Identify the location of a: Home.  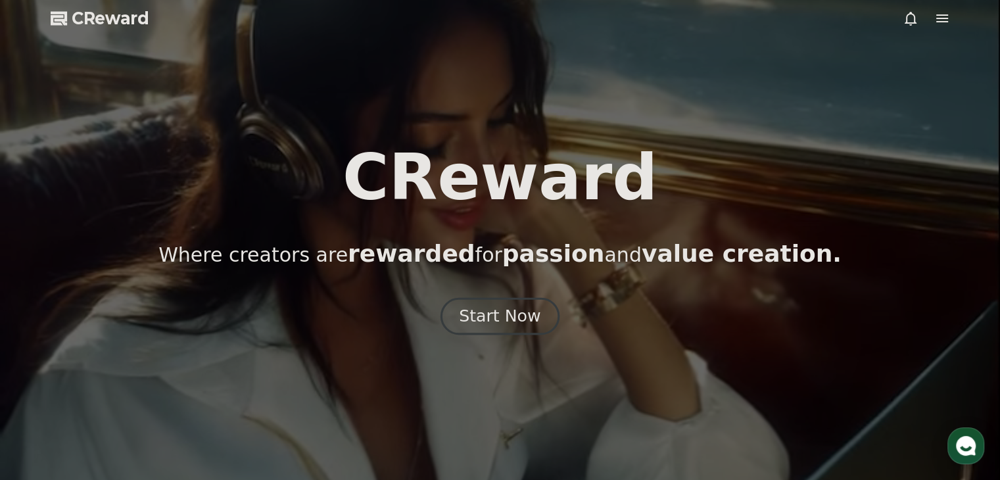
(45, 387).